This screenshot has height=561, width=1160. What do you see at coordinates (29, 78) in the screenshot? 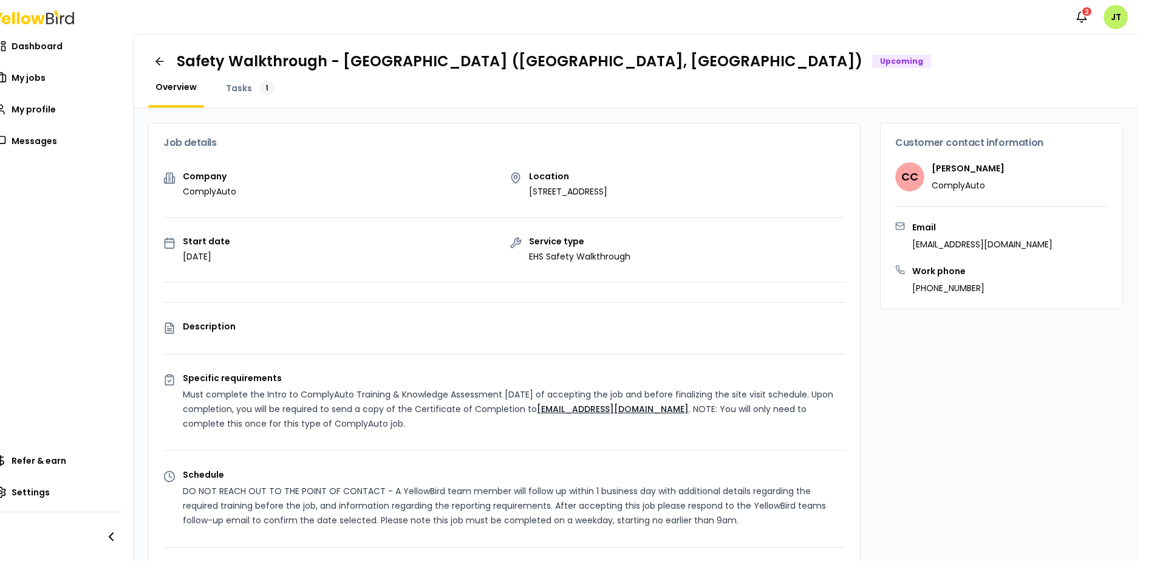
I see `span: My jobs` at bounding box center [29, 78].